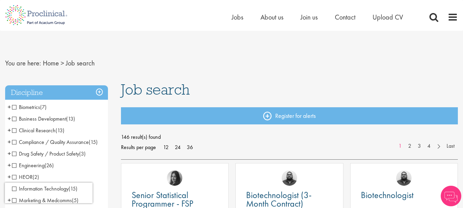 The image size is (463, 208). I want to click on span: Upload CV, so click(388, 17).